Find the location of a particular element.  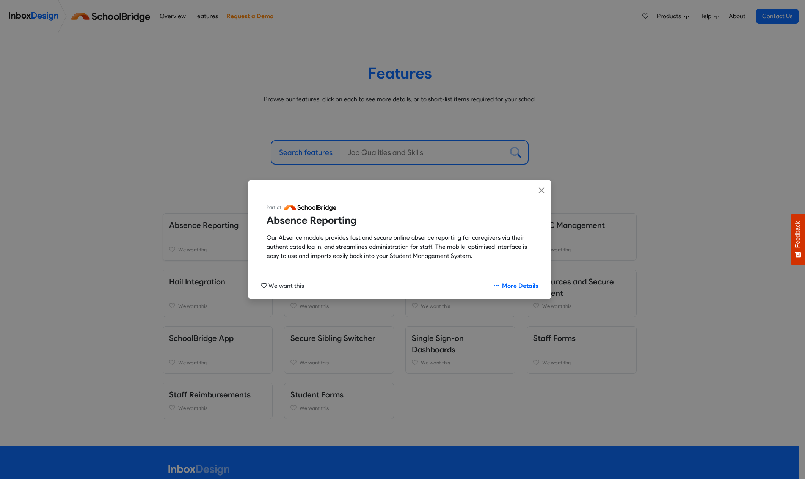

a: More Details is located at coordinates (516, 286).